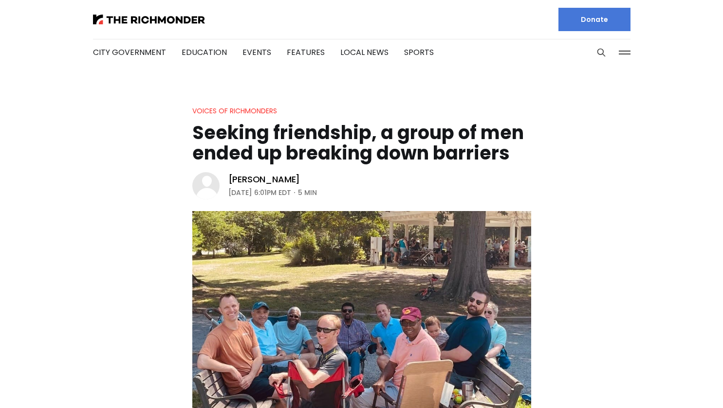  What do you see at coordinates (594, 19) in the screenshot?
I see `a: Donate` at bounding box center [594, 19].